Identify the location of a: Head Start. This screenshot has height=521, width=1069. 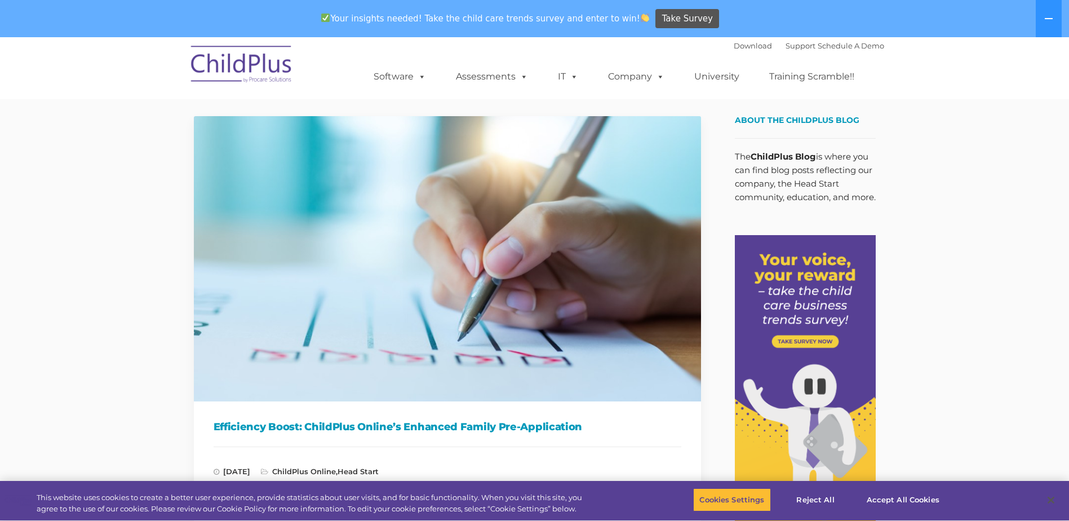
(358, 471).